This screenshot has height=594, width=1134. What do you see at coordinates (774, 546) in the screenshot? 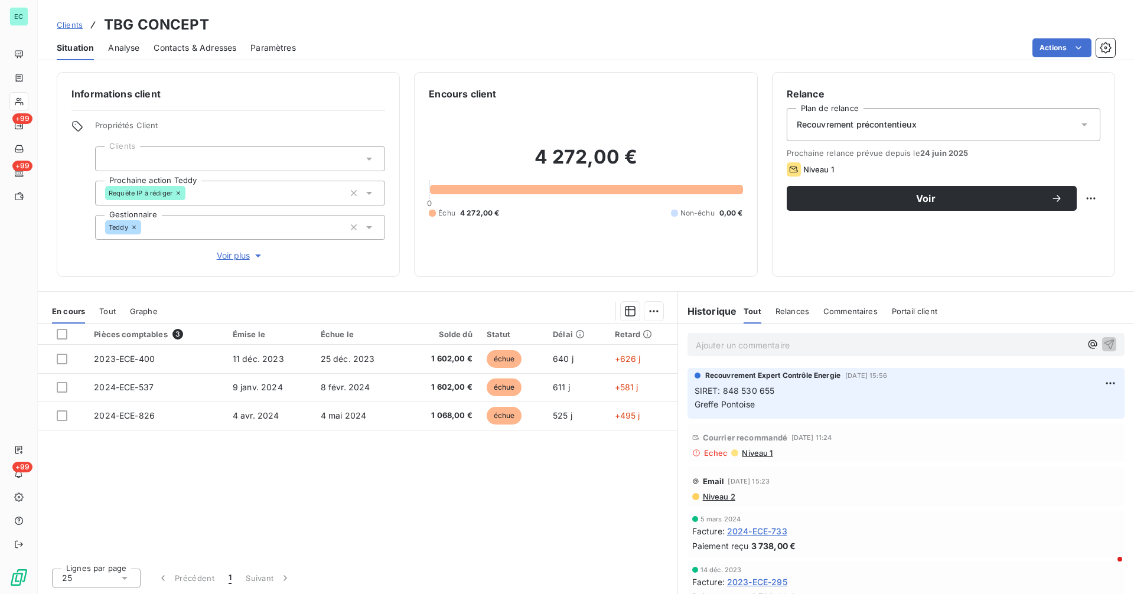
I see `span: 3 738,00 €` at bounding box center [774, 546].